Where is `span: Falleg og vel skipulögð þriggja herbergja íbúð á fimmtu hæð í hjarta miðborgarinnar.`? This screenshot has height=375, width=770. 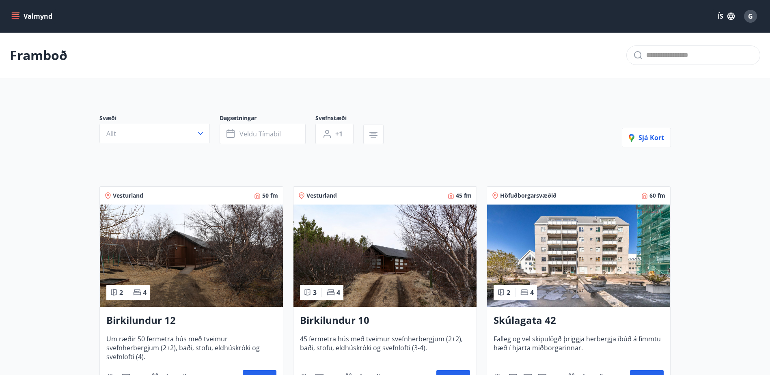 span: Falleg og vel skipulögð þriggja herbergja íbúð á fimmtu hæð í hjarta miðborgarinnar. is located at coordinates (579, 348).